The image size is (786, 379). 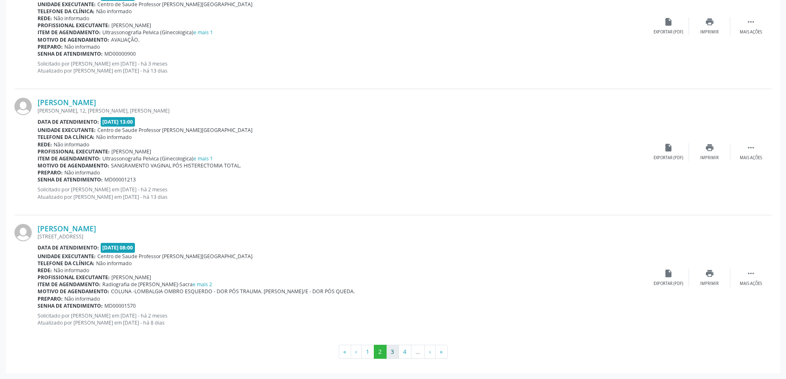 I want to click on ul: Pagination, so click(x=393, y=352).